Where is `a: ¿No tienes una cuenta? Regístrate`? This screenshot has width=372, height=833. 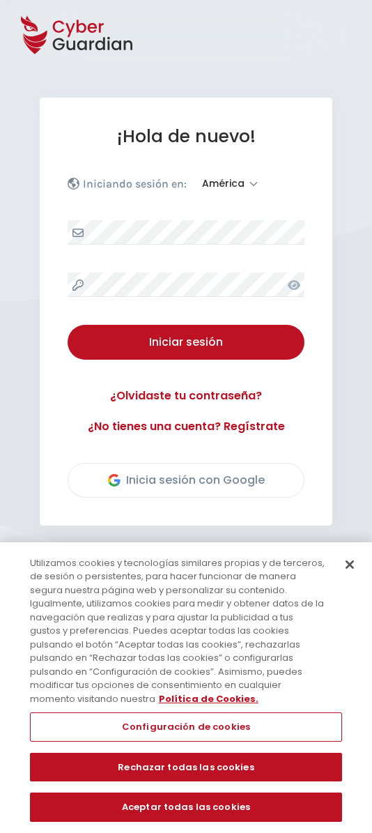
a: ¿No tienes una cuenta? Regístrate is located at coordinates (186, 427).